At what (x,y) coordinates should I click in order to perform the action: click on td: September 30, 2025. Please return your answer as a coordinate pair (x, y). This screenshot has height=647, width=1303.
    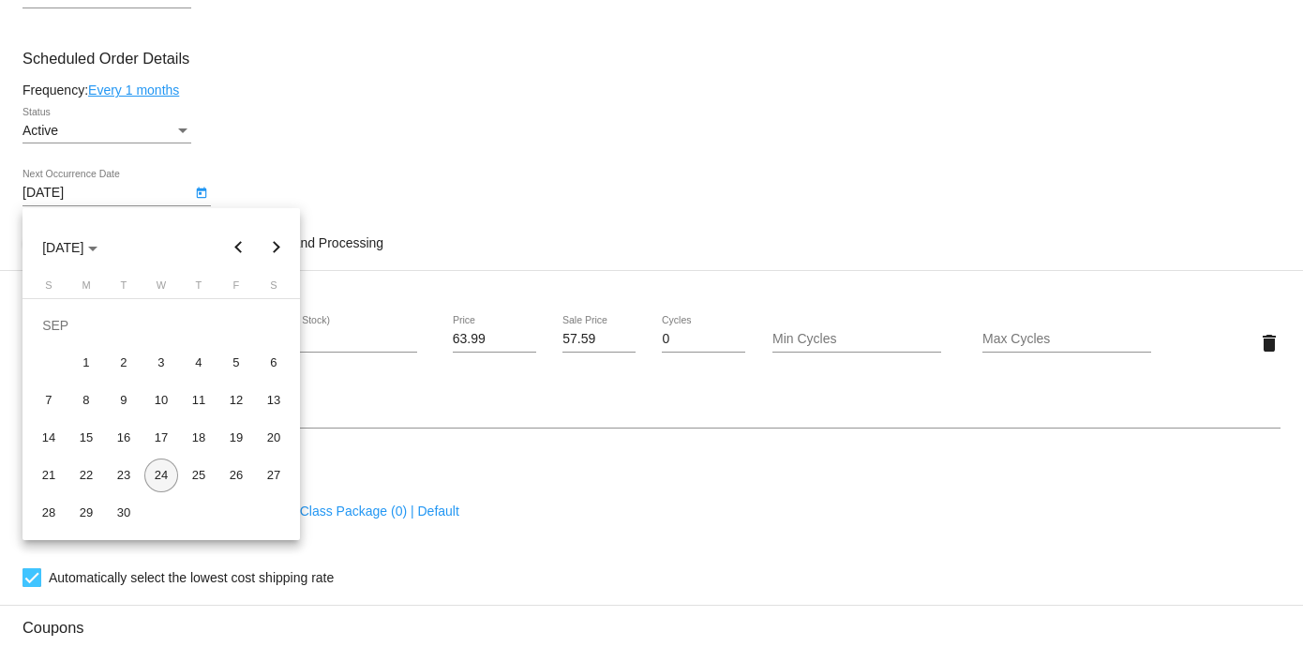
    Looking at the image, I should click on (124, 513).